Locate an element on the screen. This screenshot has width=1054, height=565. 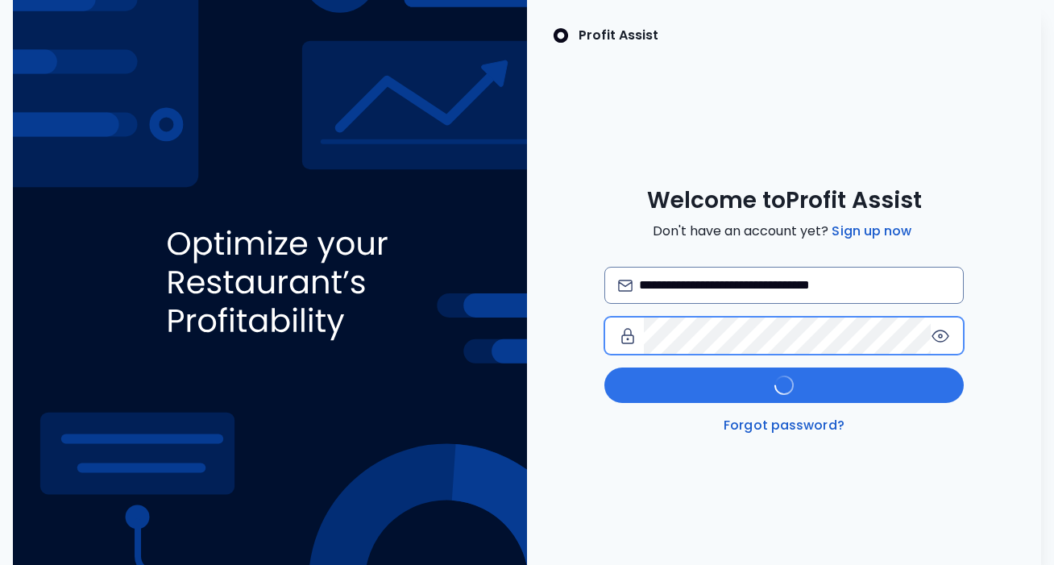
a: Sign up now is located at coordinates (871, 231).